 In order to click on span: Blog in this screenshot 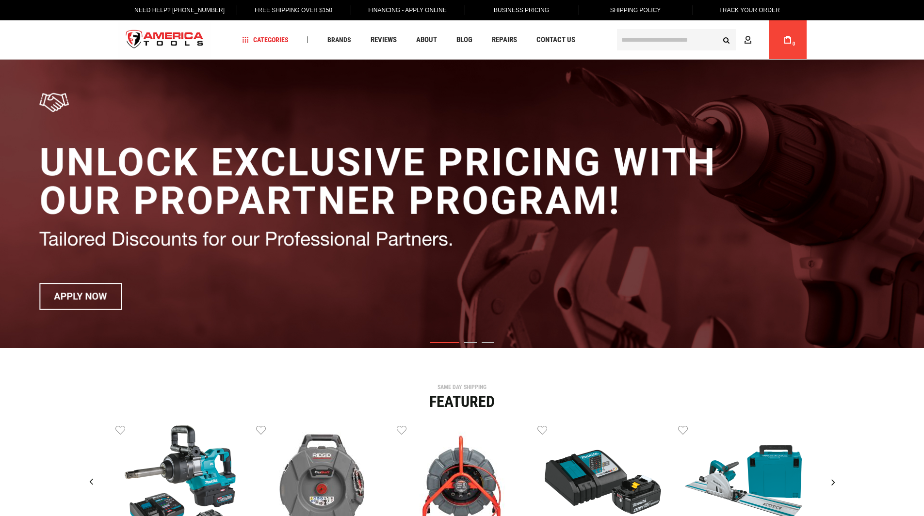, I will do `click(464, 40)`.